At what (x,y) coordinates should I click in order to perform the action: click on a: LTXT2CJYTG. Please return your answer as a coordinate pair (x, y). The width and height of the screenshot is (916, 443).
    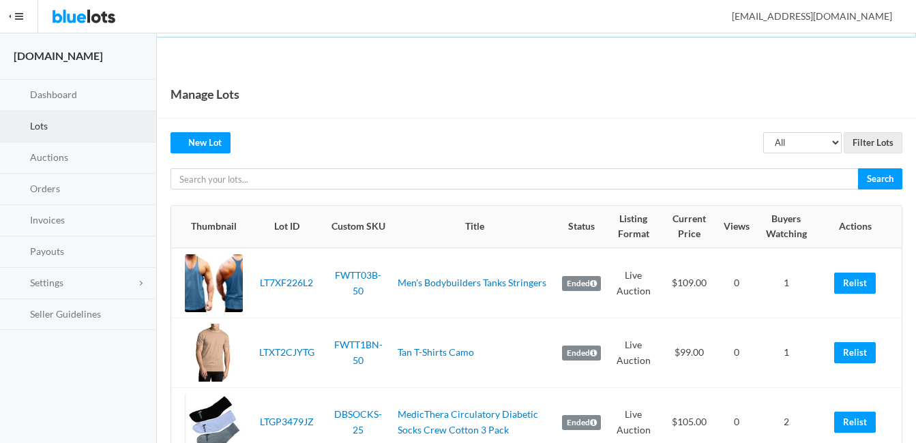
    Looking at the image, I should click on (287, 352).